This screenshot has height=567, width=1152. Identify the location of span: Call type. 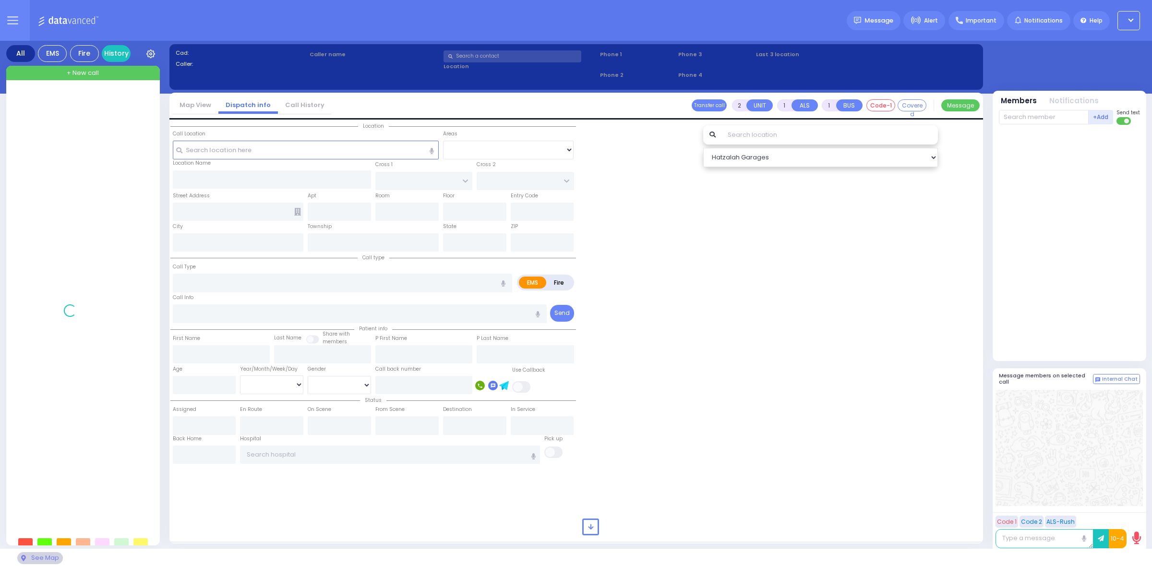
(373, 257).